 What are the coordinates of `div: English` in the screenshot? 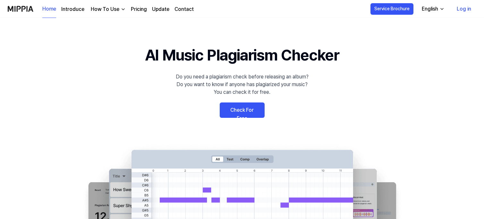 It's located at (430, 9).